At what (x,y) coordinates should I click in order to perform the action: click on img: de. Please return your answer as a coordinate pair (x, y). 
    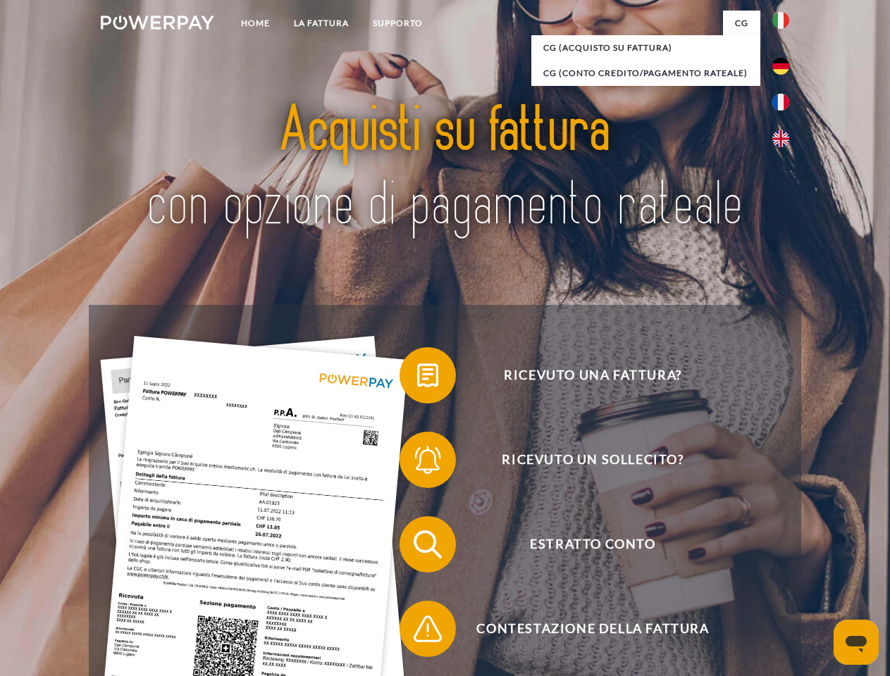
    Looking at the image, I should click on (780, 66).